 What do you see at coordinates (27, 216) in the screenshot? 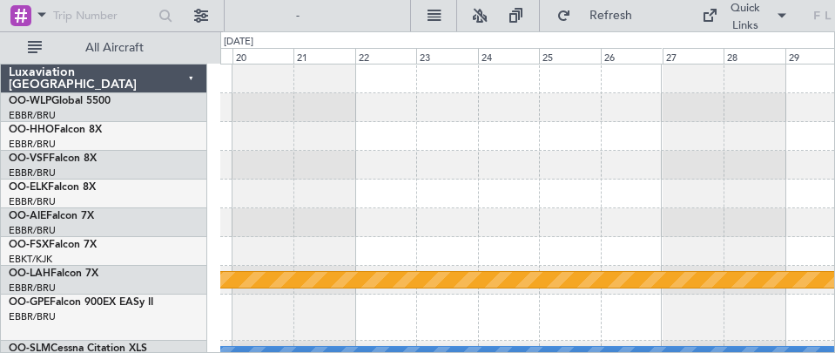
I see `span: OO-AIE` at bounding box center [27, 216].